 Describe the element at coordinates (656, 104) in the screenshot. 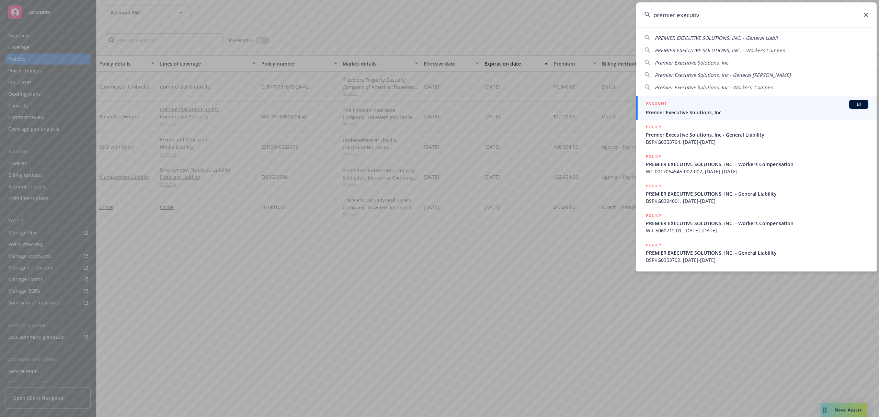

I see `h5: ACCOUNT` at that location.